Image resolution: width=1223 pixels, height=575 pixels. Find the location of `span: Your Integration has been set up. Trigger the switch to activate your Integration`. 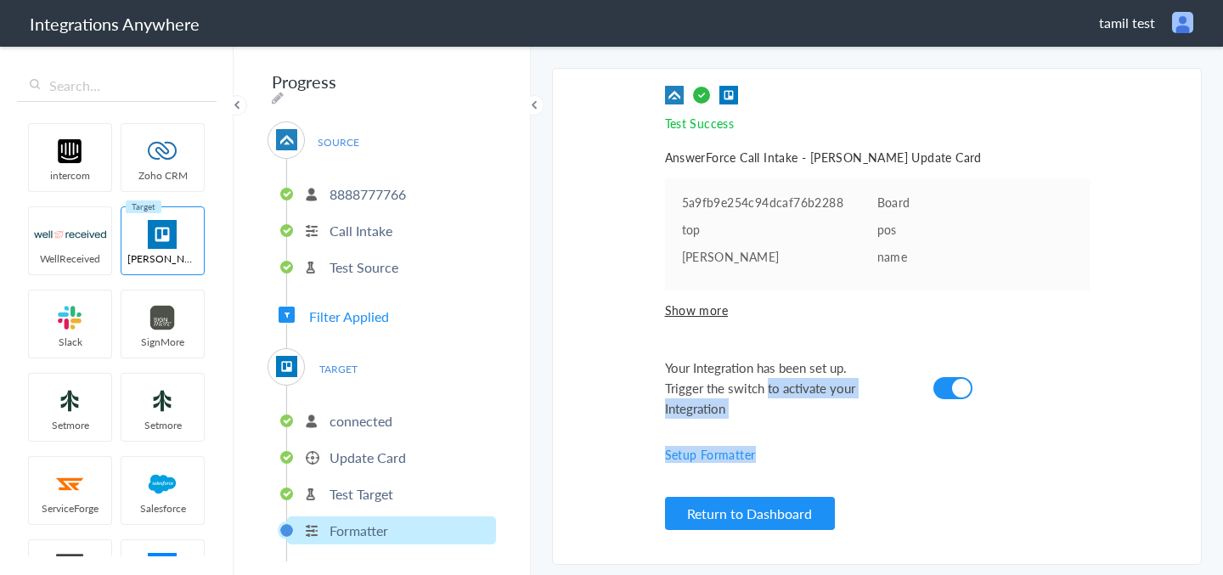

span: Your Integration has been set up. Trigger the switch to activate your Integration is located at coordinates (776, 388).